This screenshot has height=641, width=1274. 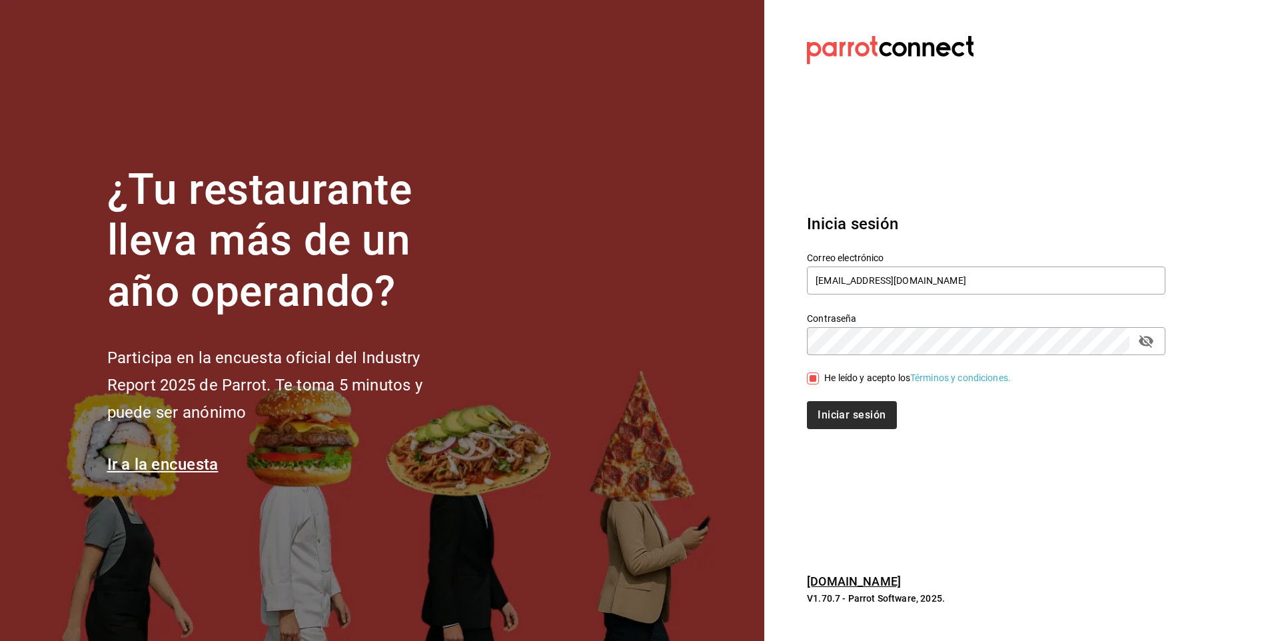 What do you see at coordinates (960, 378) in the screenshot?
I see `a: Términos y condiciones.` at bounding box center [960, 378].